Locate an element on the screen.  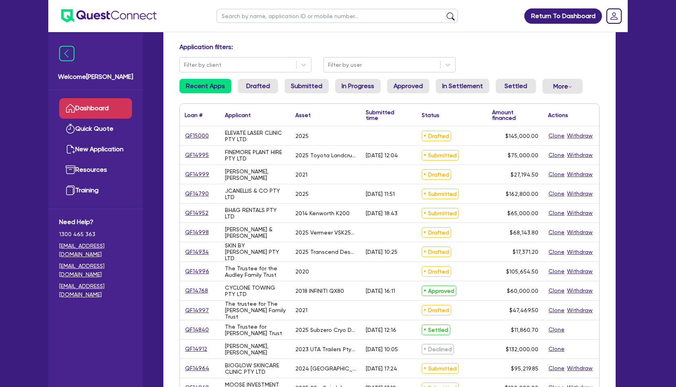
div: Amount financed is located at coordinates (515, 115).